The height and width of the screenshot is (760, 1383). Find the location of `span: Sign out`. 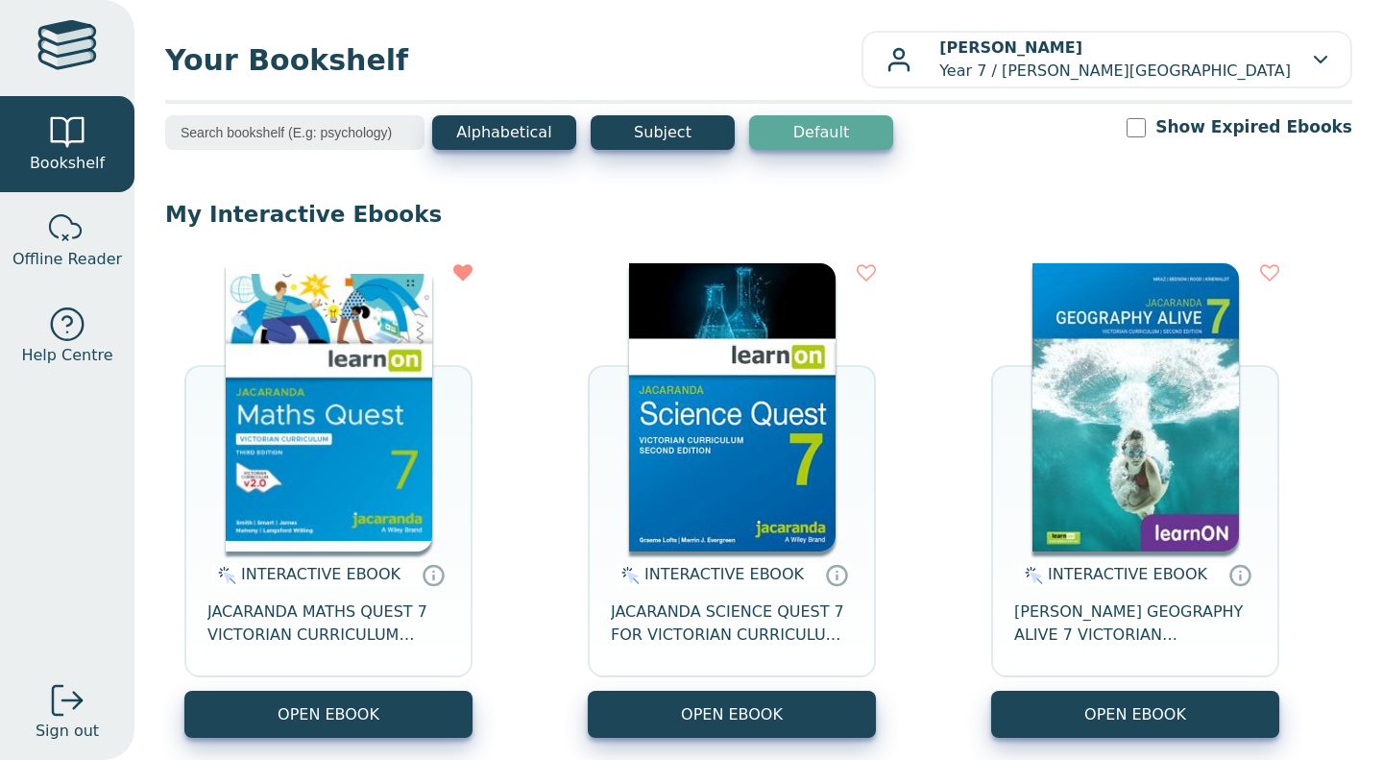

span: Sign out is located at coordinates (67, 731).